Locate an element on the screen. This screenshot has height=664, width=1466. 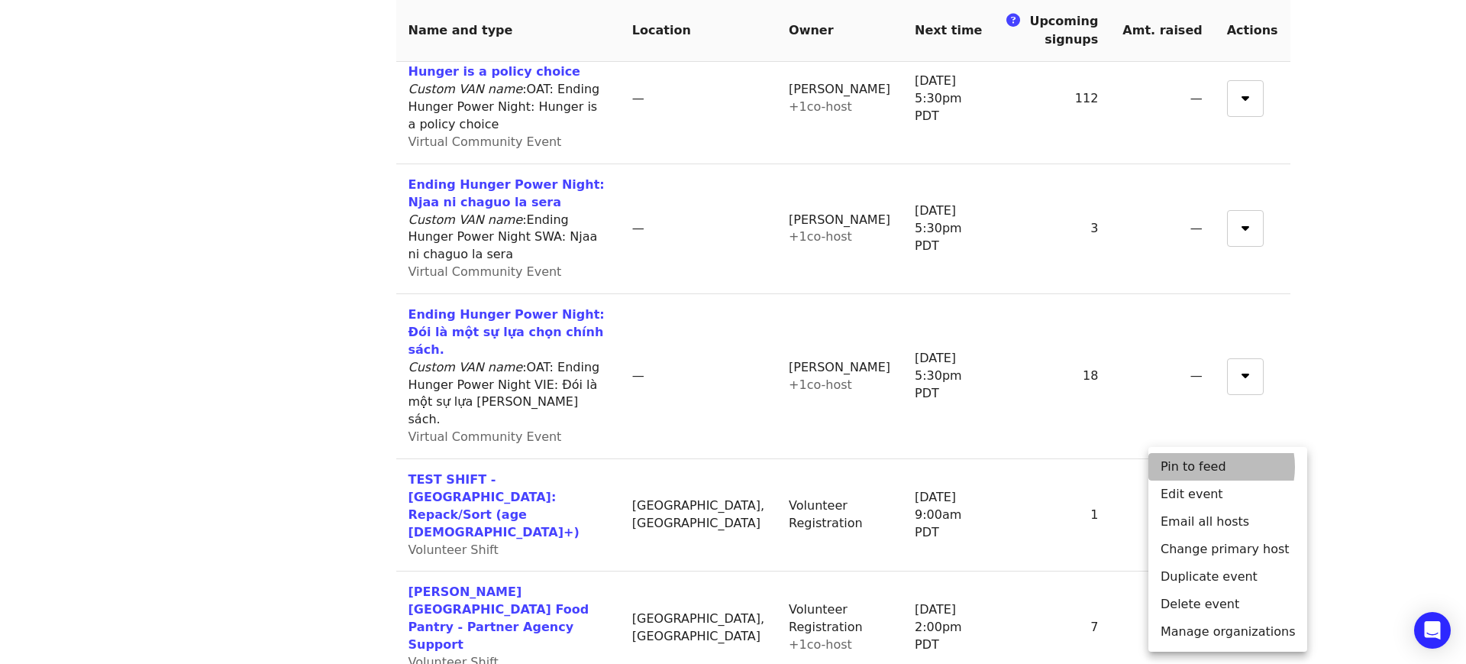
span: Delete event is located at coordinates (1200, 604).